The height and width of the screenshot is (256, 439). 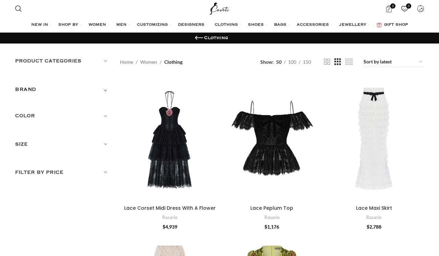 What do you see at coordinates (199, 38) in the screenshot?
I see `a: Go back` at bounding box center [199, 38].